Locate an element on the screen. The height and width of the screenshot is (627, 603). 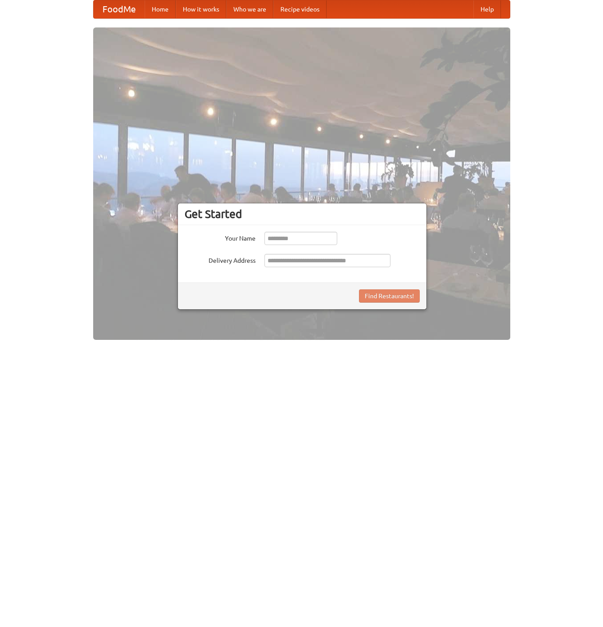
label: Your Name is located at coordinates (220, 237).